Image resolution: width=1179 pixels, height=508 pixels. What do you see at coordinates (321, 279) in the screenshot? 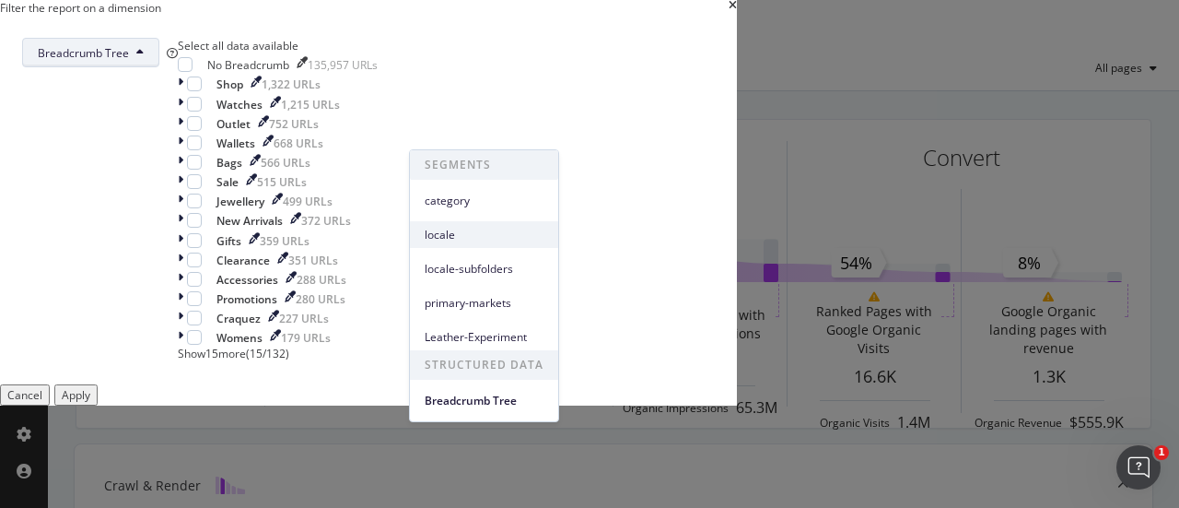
I see `div: 288 URLs` at bounding box center [321, 279].